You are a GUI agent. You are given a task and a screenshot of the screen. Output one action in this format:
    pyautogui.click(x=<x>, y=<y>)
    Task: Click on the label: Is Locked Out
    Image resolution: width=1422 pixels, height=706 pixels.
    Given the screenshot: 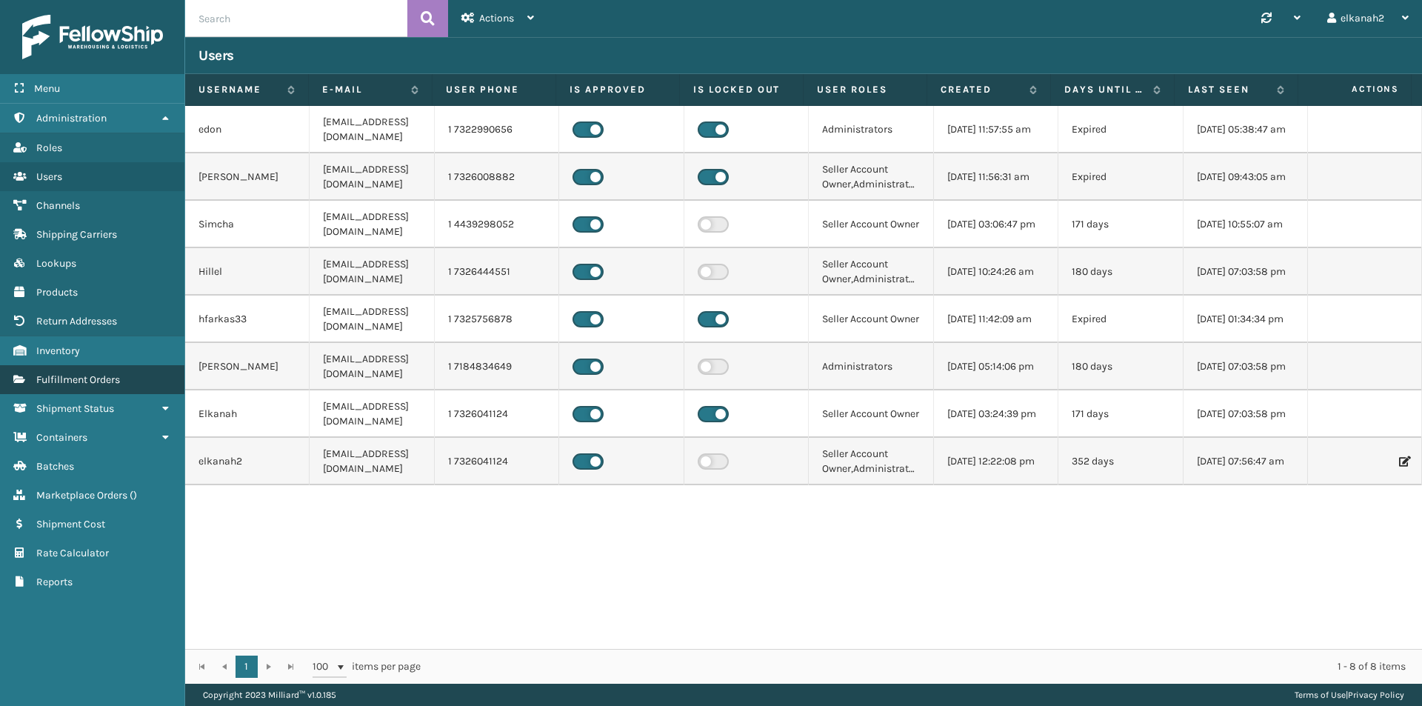 What is the action you would take?
    pyautogui.click(x=741, y=90)
    